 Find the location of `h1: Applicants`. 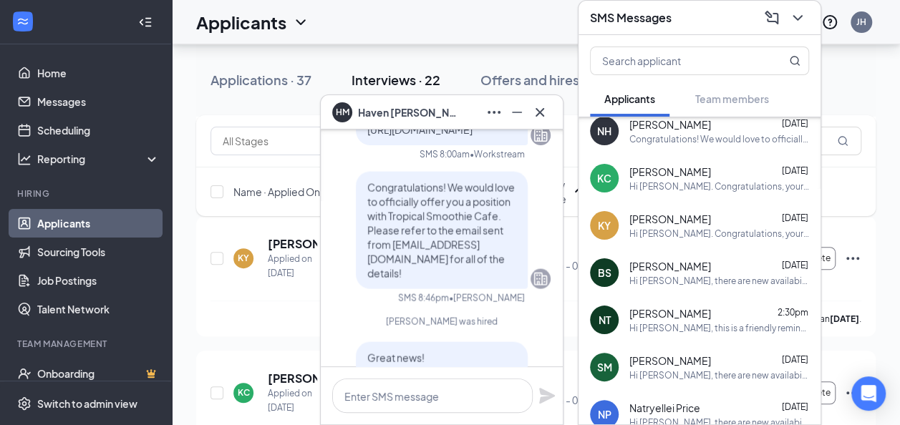

h1: Applicants is located at coordinates (241, 22).